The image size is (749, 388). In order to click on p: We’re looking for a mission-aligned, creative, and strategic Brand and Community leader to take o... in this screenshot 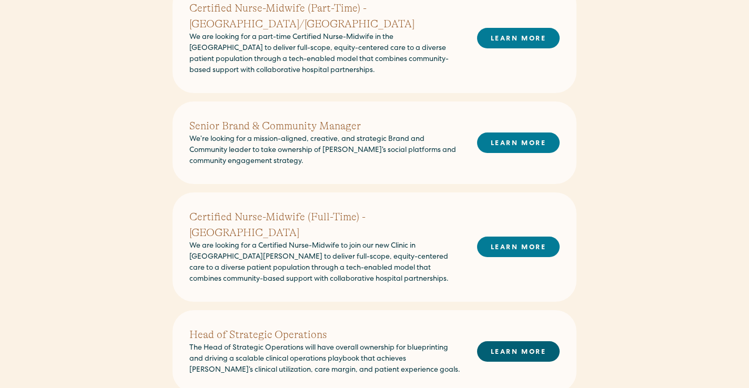, I will do `click(324, 150)`.